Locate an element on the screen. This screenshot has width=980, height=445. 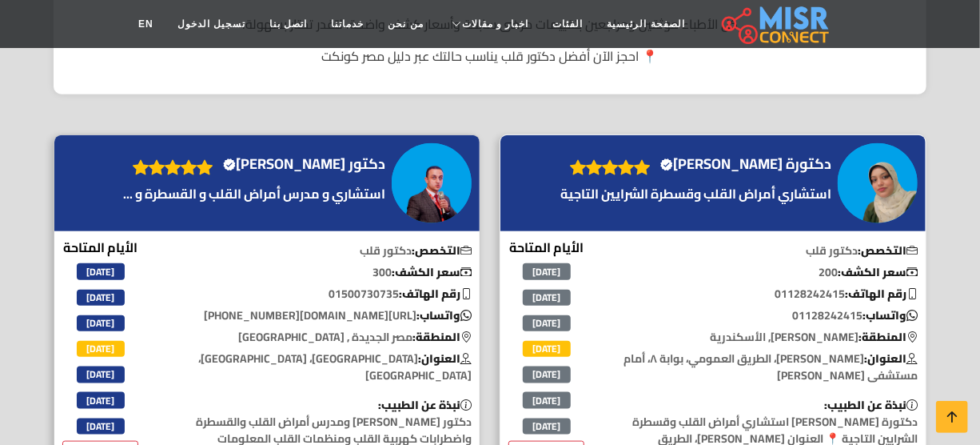
img: main.misr_connect is located at coordinates (776, 24).